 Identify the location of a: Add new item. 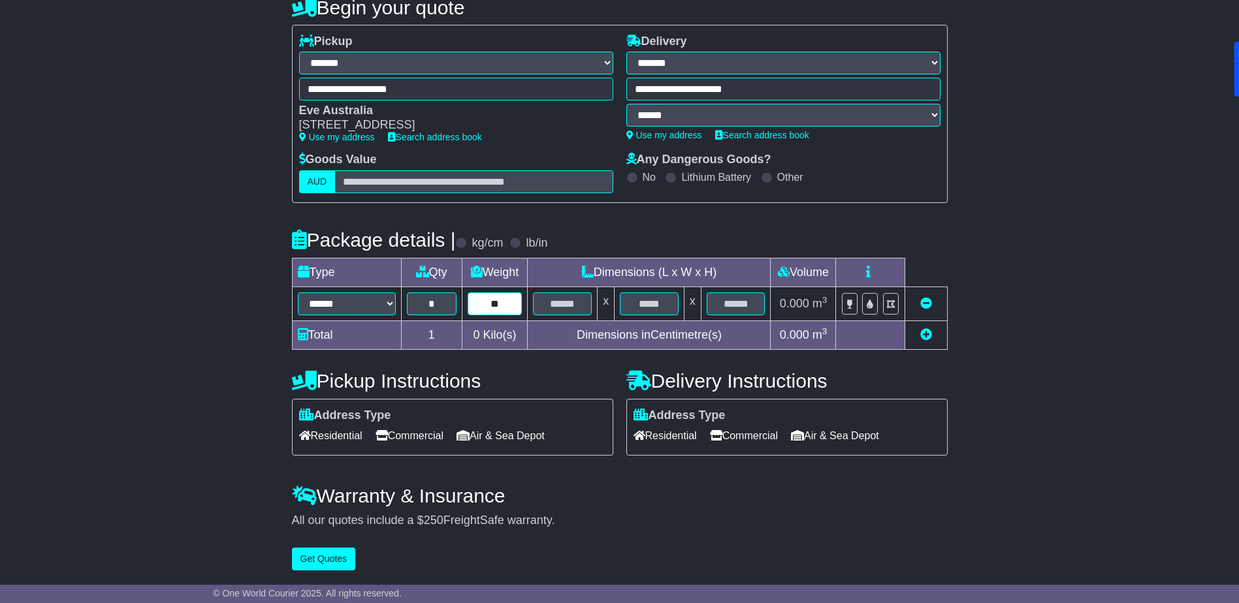
(926, 335).